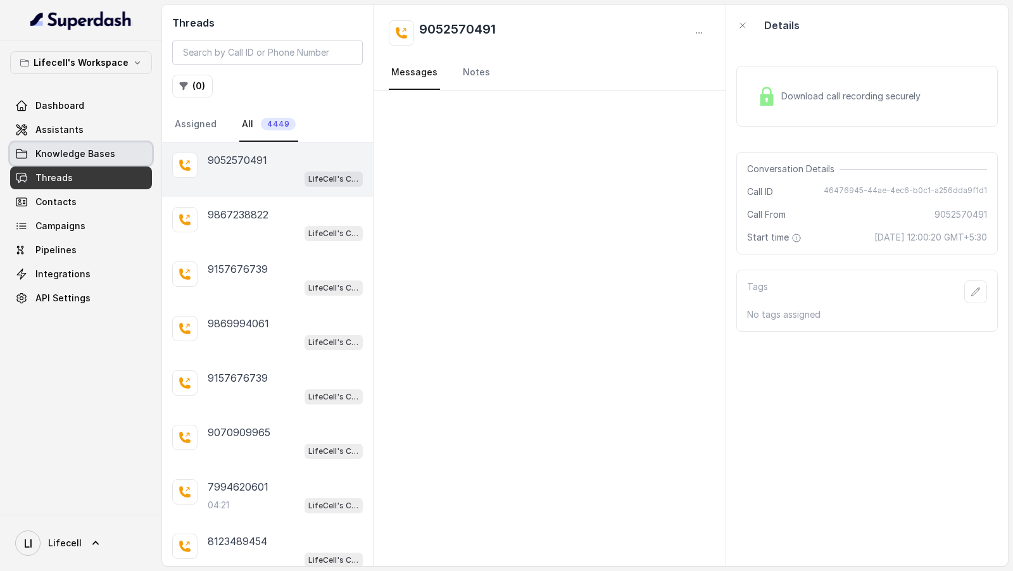  Describe the element at coordinates (267, 23) in the screenshot. I see `h2: Threads` at that location.